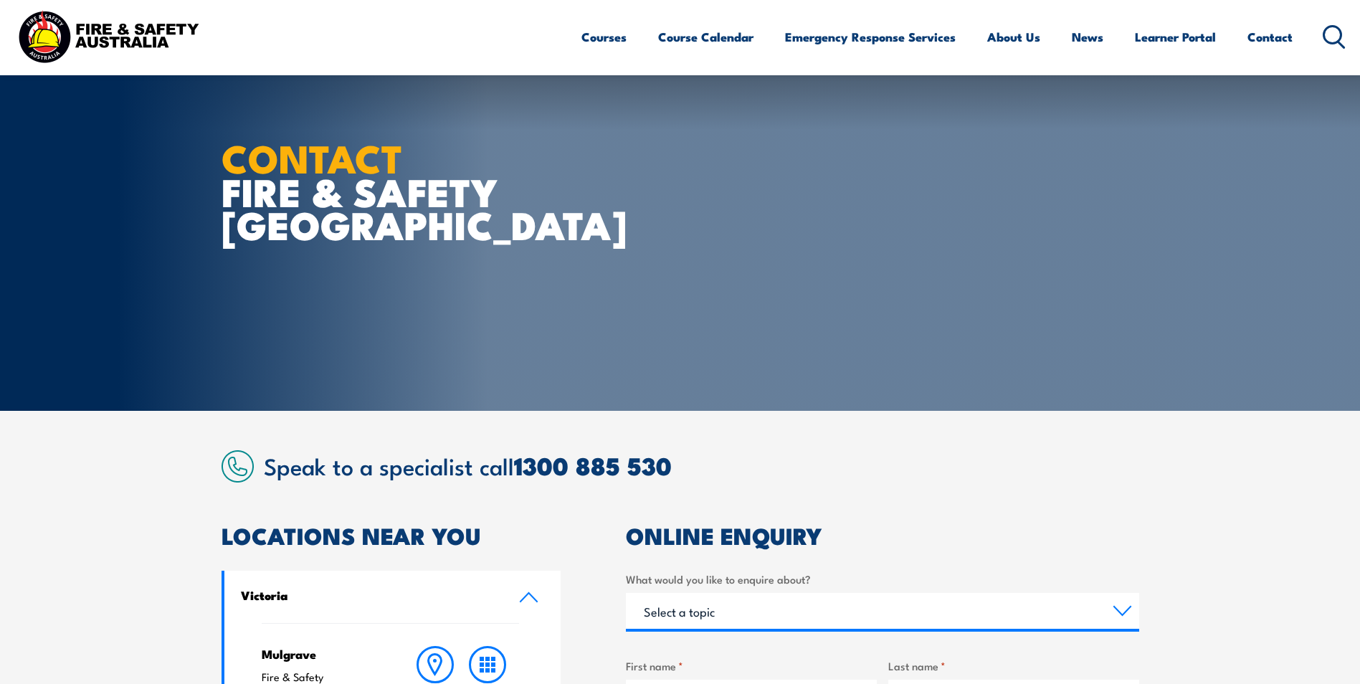 Image resolution: width=1360 pixels, height=684 pixels. What do you see at coordinates (705, 37) in the screenshot?
I see `a: Course Calendar` at bounding box center [705, 37].